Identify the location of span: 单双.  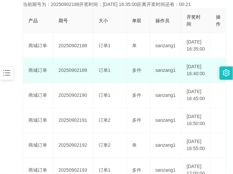
(136, 21).